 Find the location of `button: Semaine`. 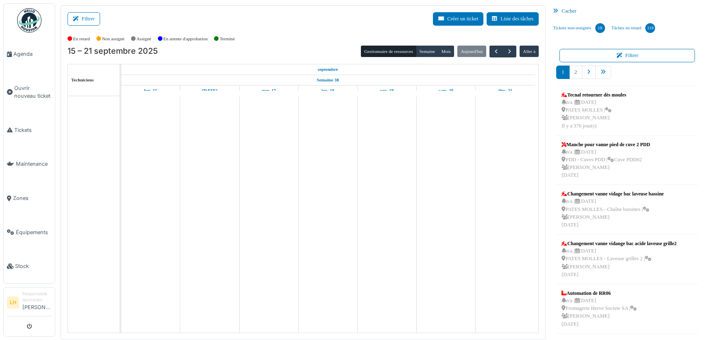

button: Semaine is located at coordinates (427, 51).